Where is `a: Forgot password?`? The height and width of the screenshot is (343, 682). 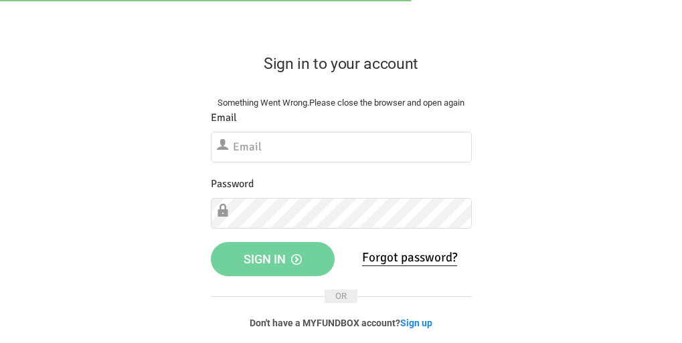
a: Forgot password? is located at coordinates (409, 258).